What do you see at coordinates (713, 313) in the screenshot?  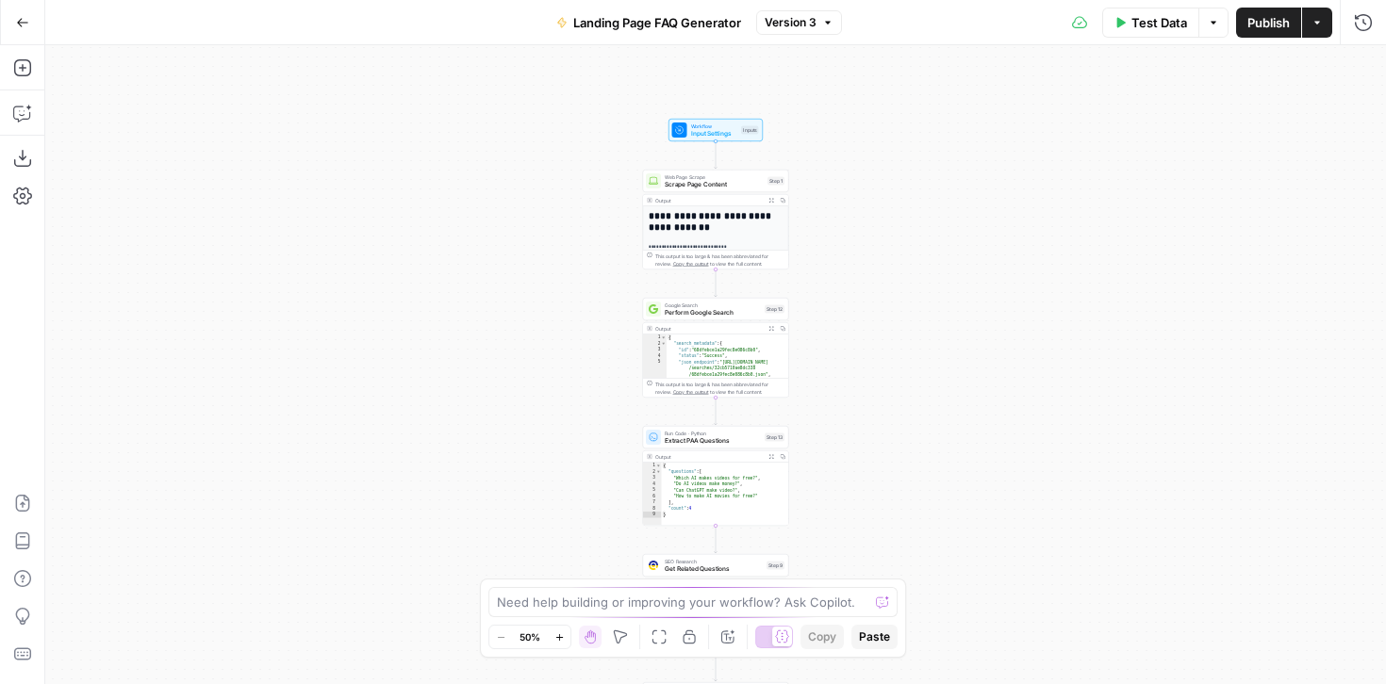 I see `span: Perform Google Search` at bounding box center [713, 313].